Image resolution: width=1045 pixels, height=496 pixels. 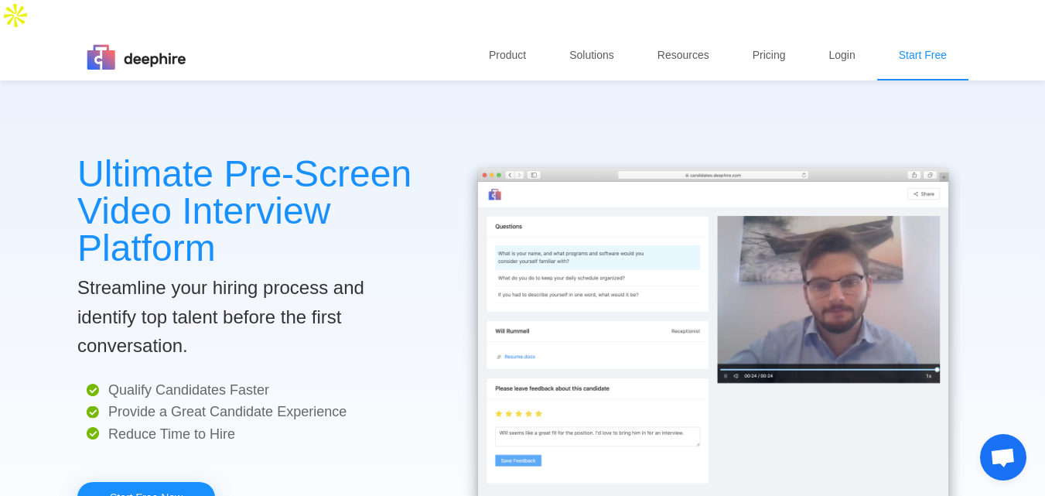 I want to click on div: Solutions, so click(x=592, y=55).